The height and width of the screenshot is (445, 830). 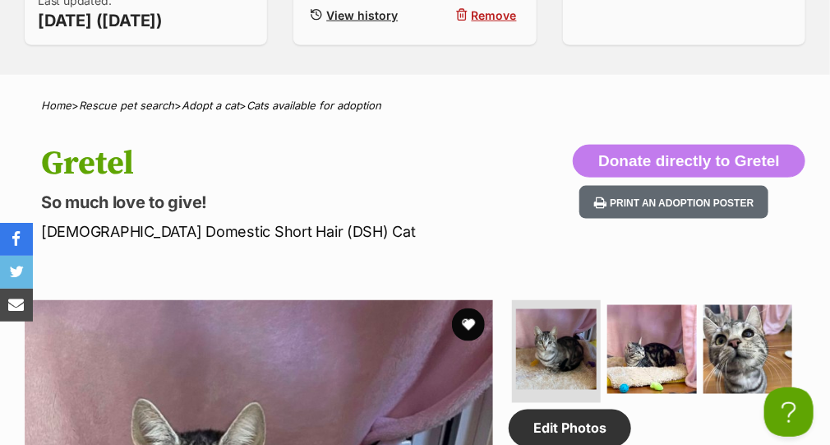 What do you see at coordinates (275, 164) in the screenshot?
I see `h1: Gretel` at bounding box center [275, 164].